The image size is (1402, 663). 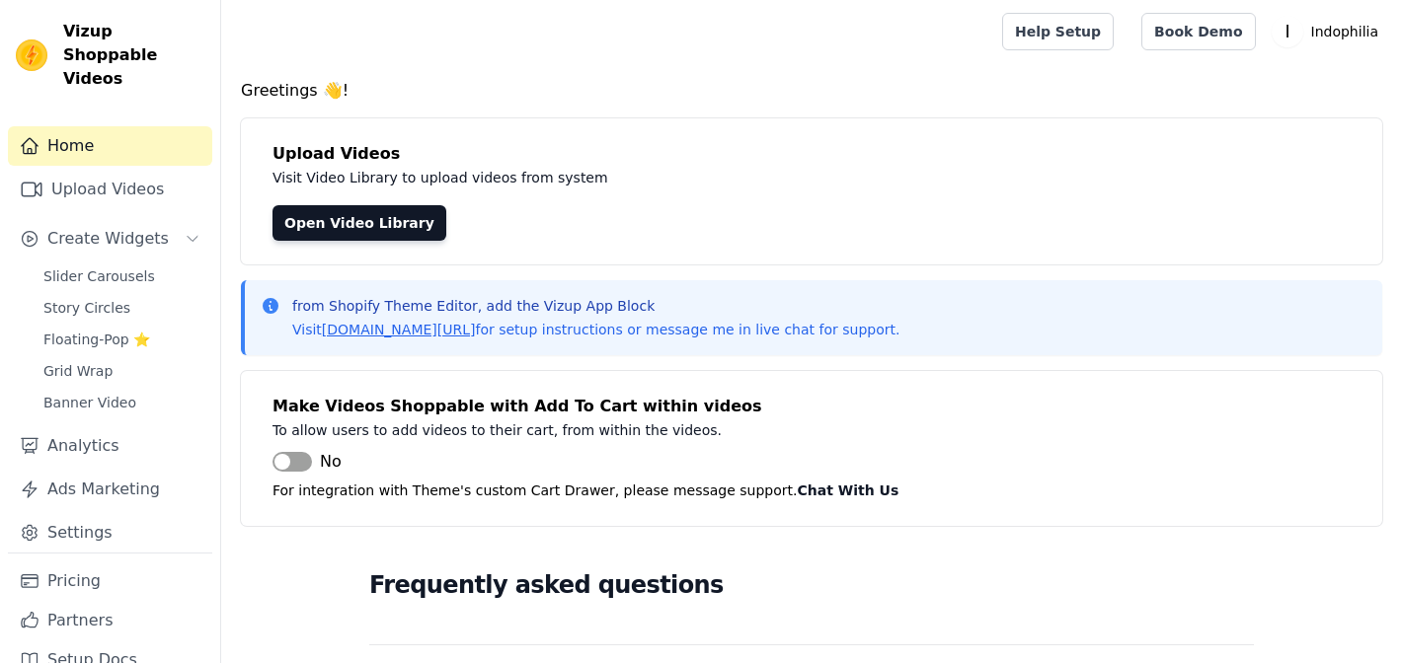 I want to click on span: Vizup Shoppable Videos, so click(x=133, y=55).